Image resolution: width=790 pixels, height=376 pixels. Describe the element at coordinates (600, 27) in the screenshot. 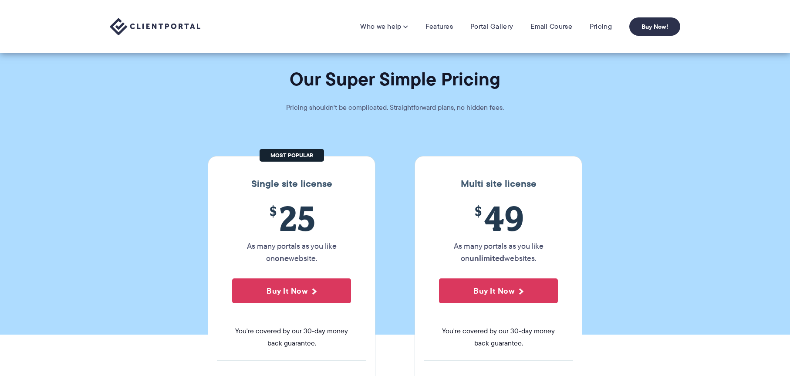

I see `a: Pricing` at that location.